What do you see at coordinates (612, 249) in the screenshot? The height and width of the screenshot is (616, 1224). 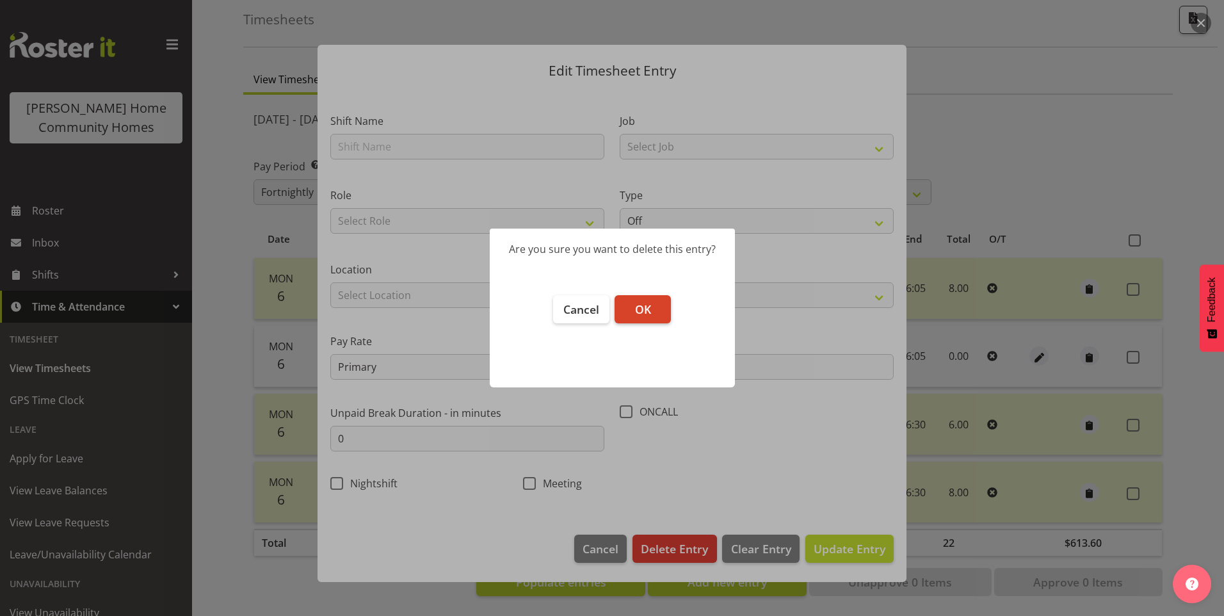 I see `div: Are you sure you want to delete this entry?` at bounding box center [612, 249].